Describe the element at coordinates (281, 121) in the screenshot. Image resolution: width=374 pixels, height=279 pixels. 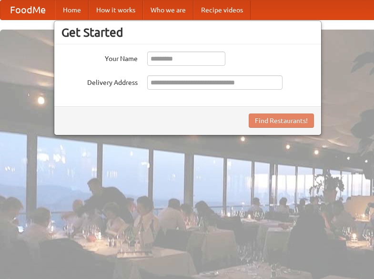
I see `button: Find Restaurants!` at that location.